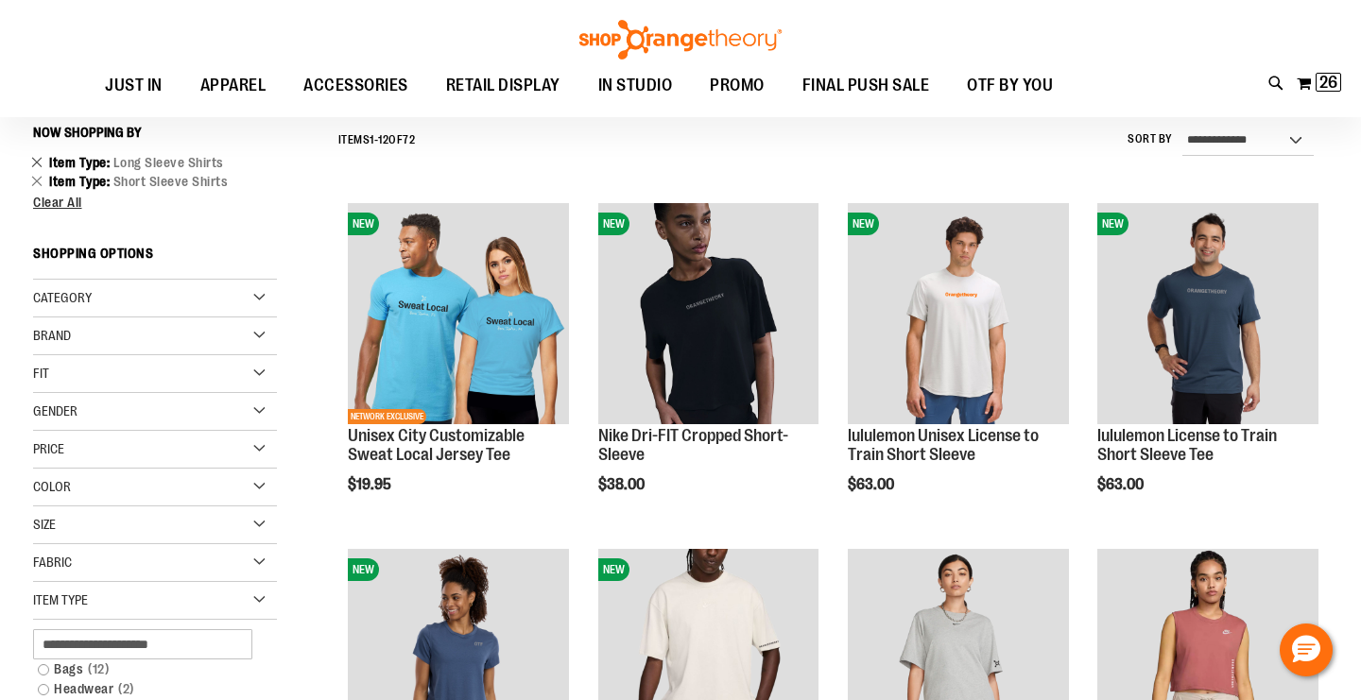 The image size is (1361, 700). Describe the element at coordinates (681, 40) in the screenshot. I see `img: Shop Orangetheory` at that location.